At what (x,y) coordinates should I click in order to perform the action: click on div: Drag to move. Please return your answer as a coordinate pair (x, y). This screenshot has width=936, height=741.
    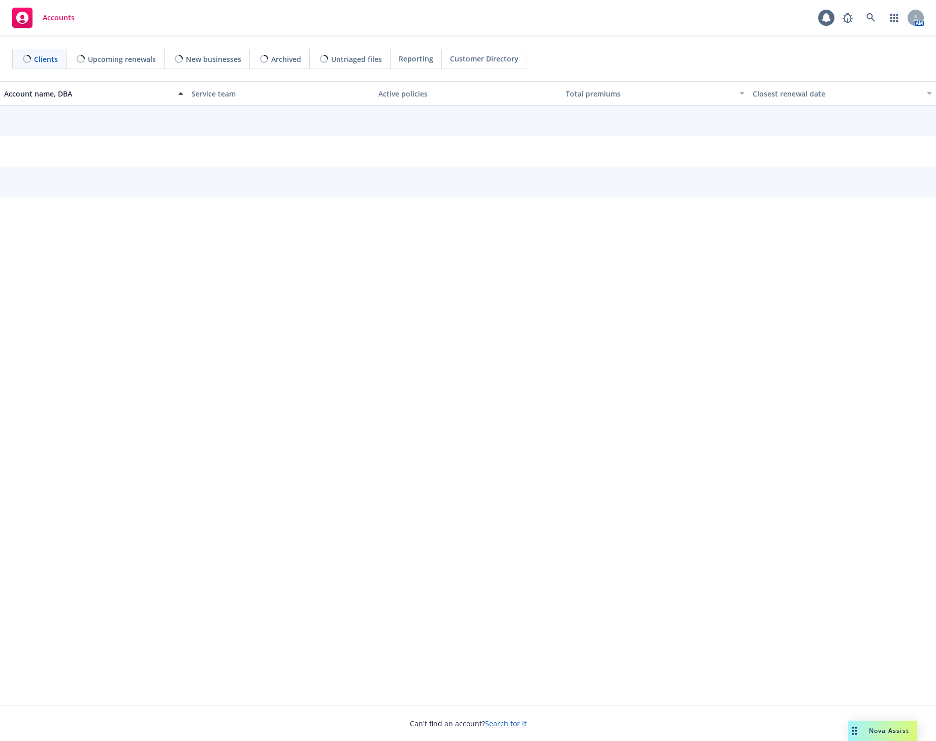
    Looking at the image, I should click on (854, 731).